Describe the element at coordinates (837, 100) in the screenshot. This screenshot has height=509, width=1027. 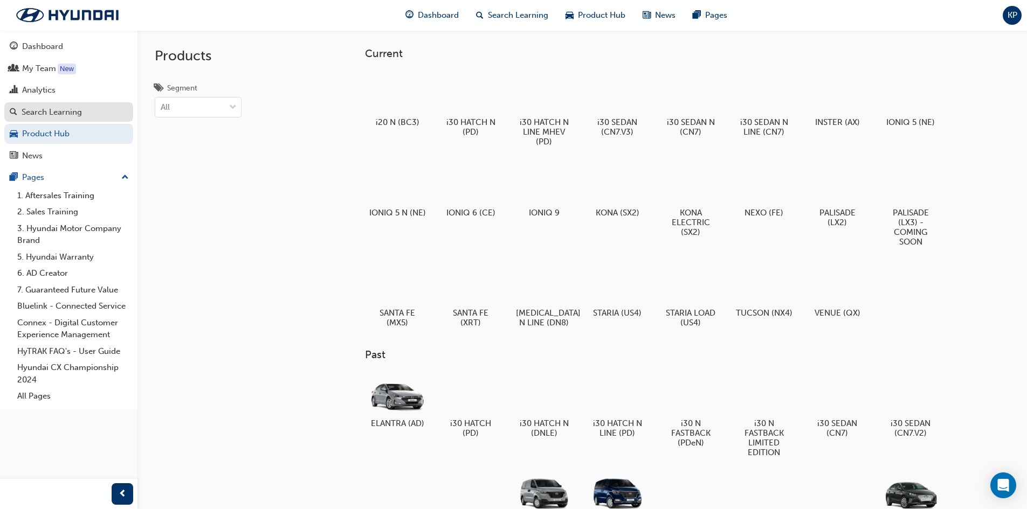
I see `a: INSTER (AX)` at that location.